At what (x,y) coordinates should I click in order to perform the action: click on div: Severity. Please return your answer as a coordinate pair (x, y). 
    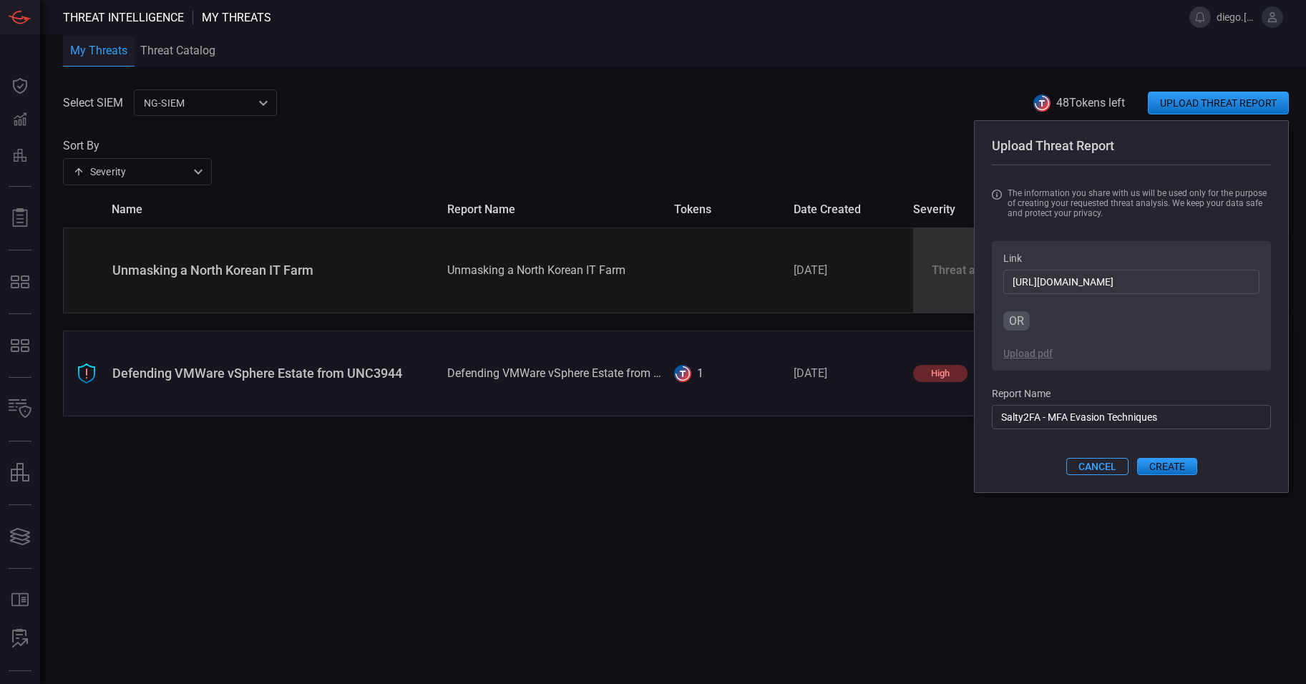
    Looking at the image, I should click on (131, 172).